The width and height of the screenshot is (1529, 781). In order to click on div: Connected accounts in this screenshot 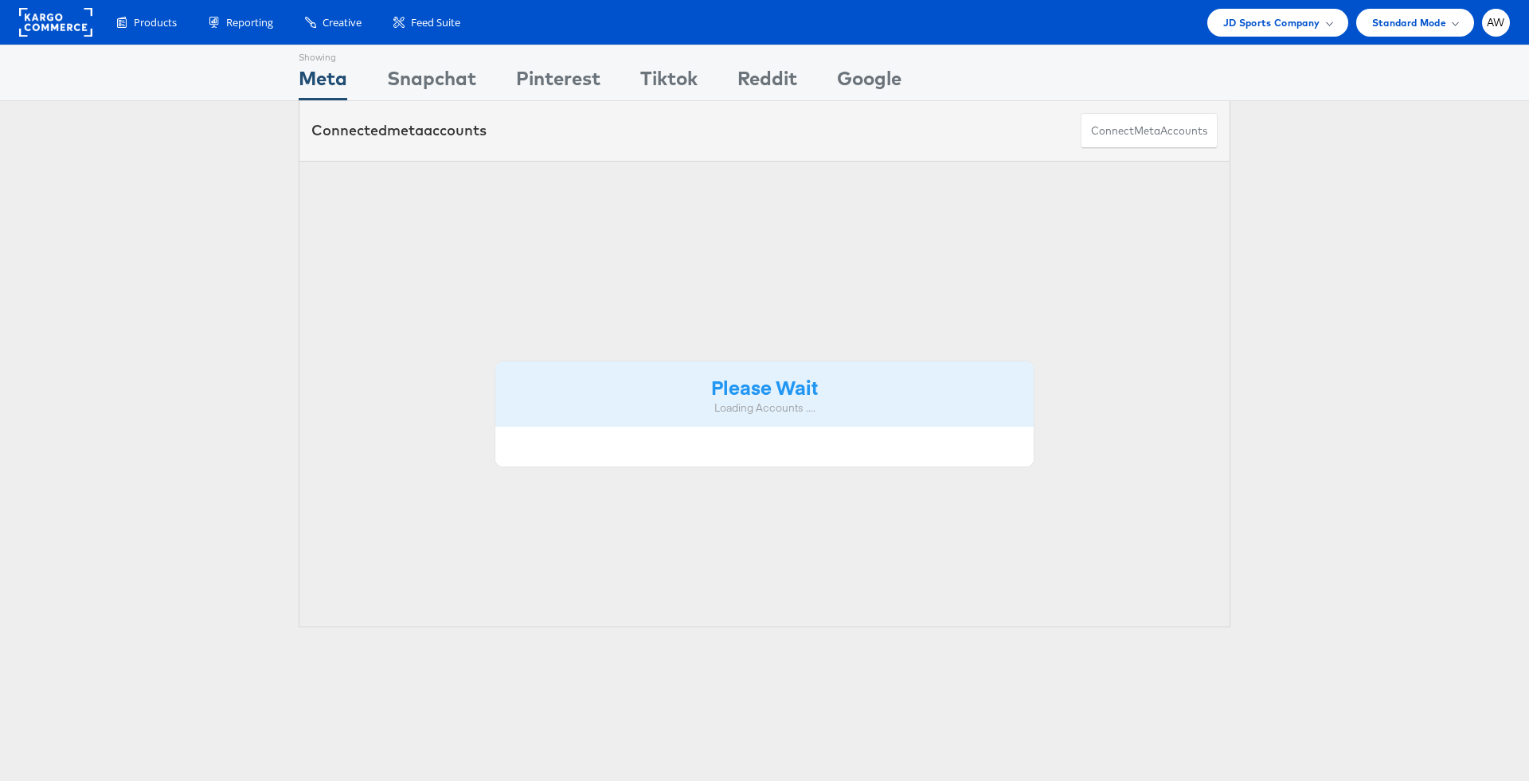, I will do `click(399, 131)`.